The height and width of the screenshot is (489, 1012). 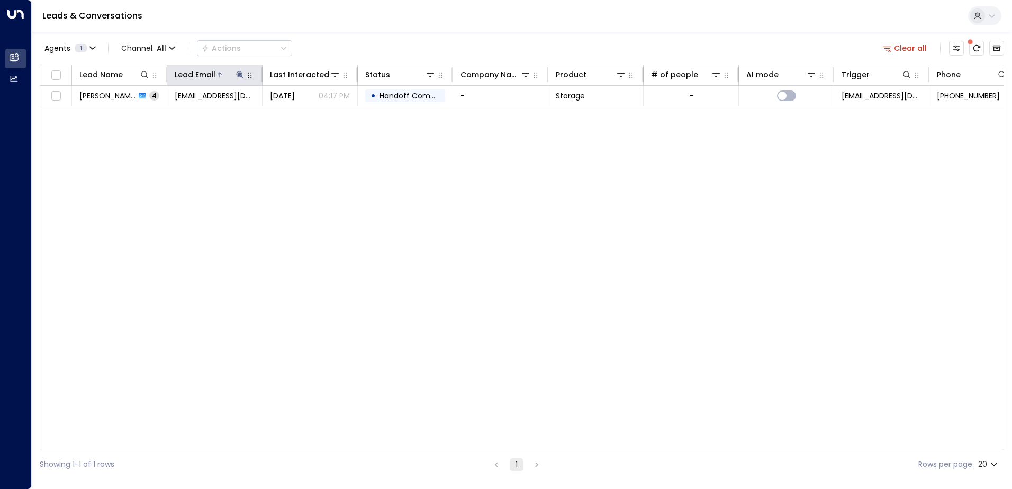 What do you see at coordinates (57, 48) in the screenshot?
I see `span: Agents` at bounding box center [57, 48].